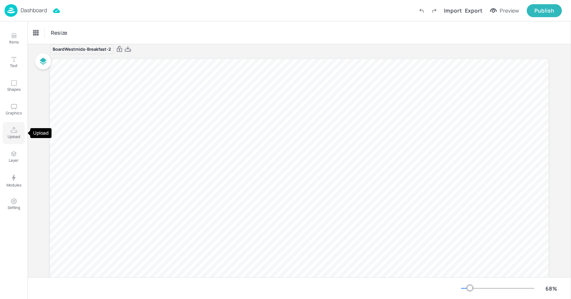  What do you see at coordinates (434, 11) in the screenshot?
I see `label: Redo (Ctrl + Y)` at bounding box center [434, 11].